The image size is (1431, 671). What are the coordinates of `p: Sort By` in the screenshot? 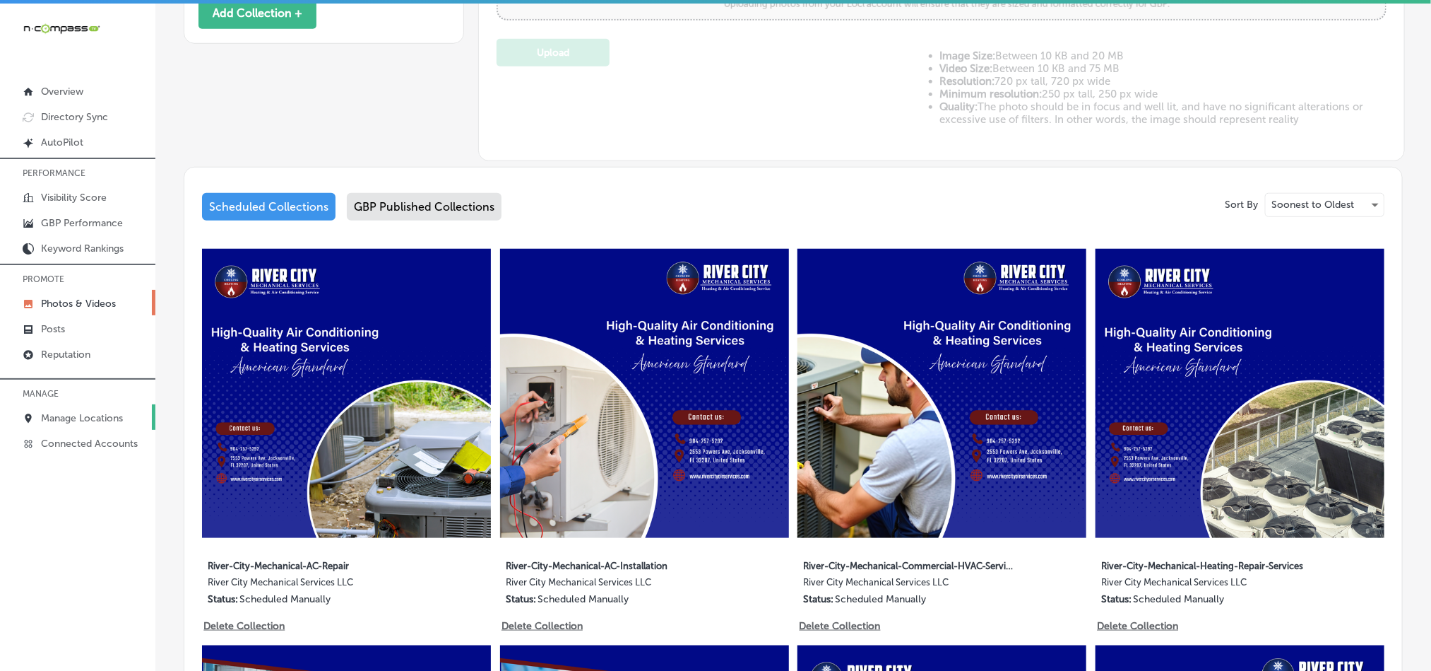 It's located at (1241, 204).